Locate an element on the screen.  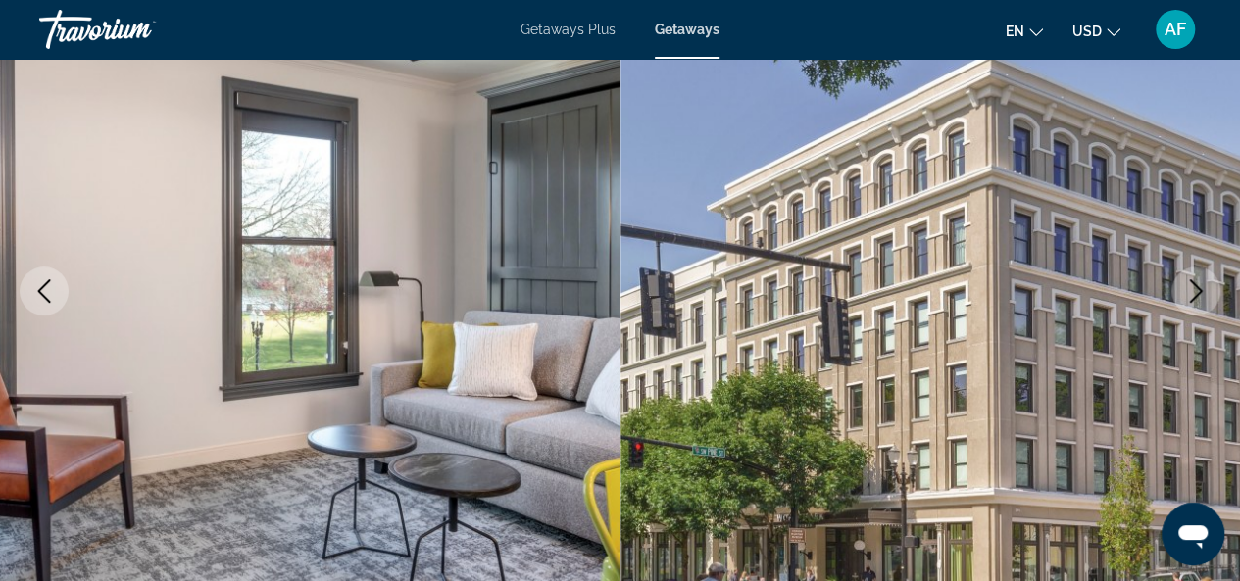
span: Getaways is located at coordinates (687, 29).